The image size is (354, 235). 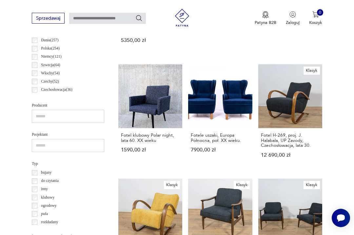 I want to click on p: inny, so click(x=44, y=189).